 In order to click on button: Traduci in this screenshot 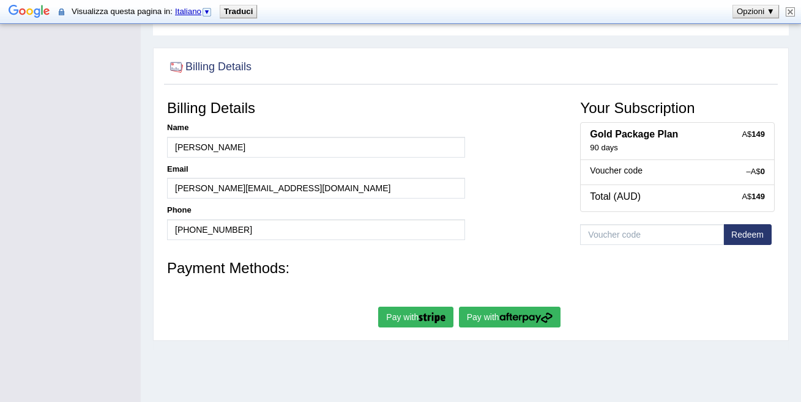, I will do `click(238, 12)`.